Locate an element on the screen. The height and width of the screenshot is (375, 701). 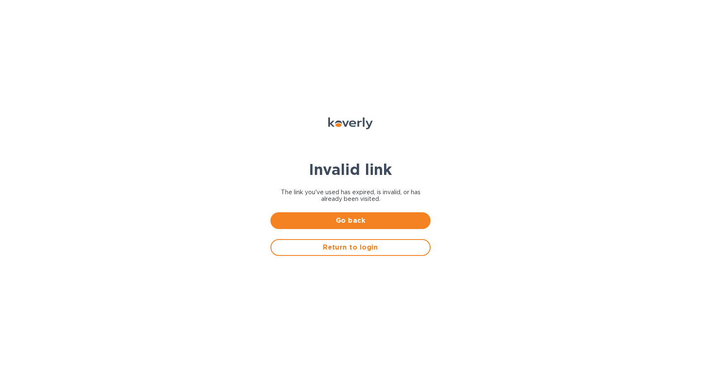
img: Koverly is located at coordinates (350, 123).